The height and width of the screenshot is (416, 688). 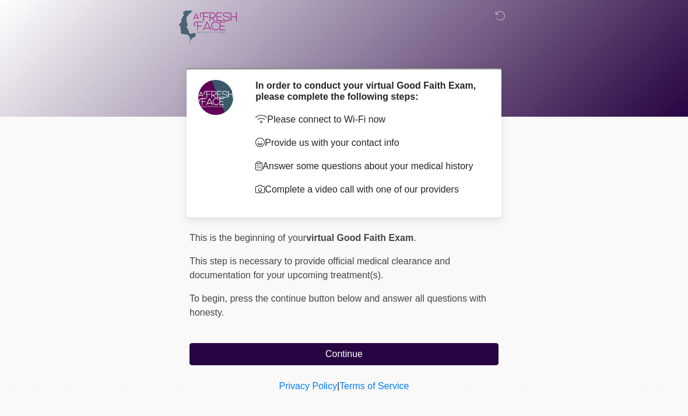 What do you see at coordinates (308, 385) in the screenshot?
I see `a: Privacy Policy` at bounding box center [308, 385].